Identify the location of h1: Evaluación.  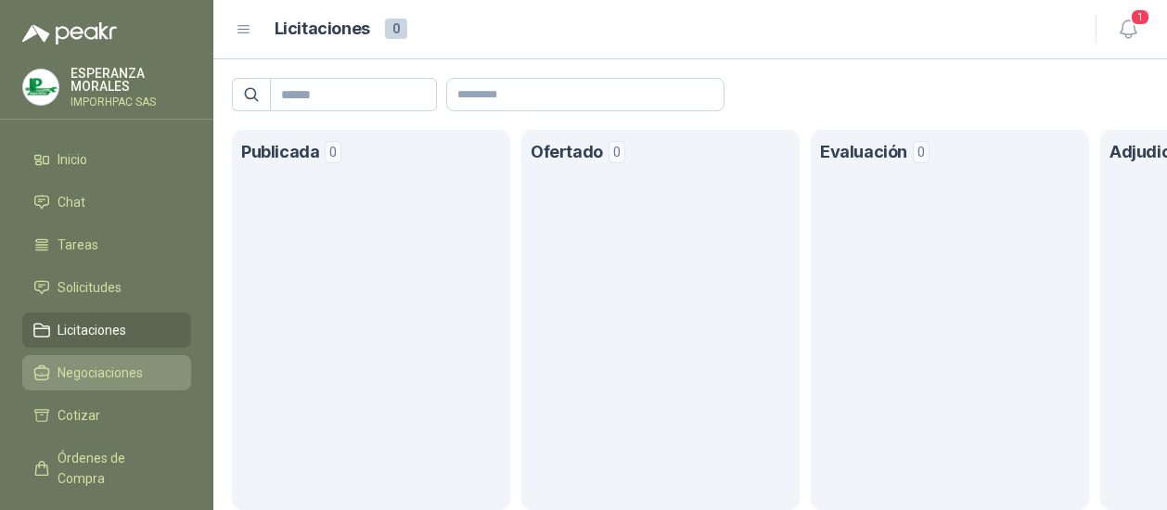
(863, 152).